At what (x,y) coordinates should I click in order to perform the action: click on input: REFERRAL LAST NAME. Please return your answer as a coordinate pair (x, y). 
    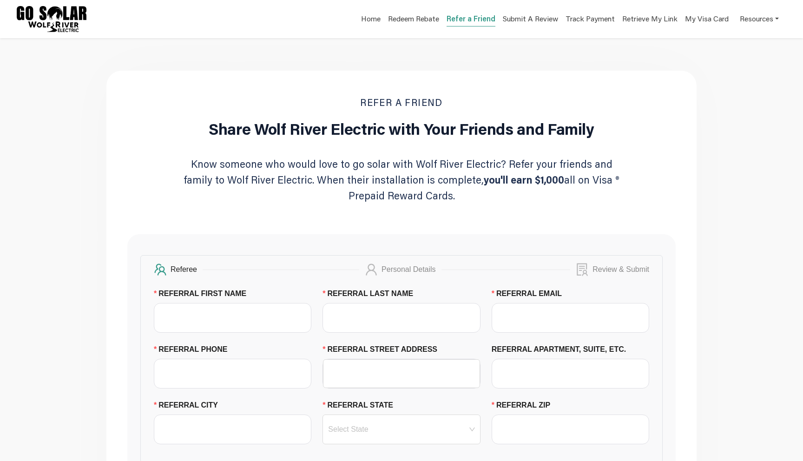
    Looking at the image, I should click on (401, 318).